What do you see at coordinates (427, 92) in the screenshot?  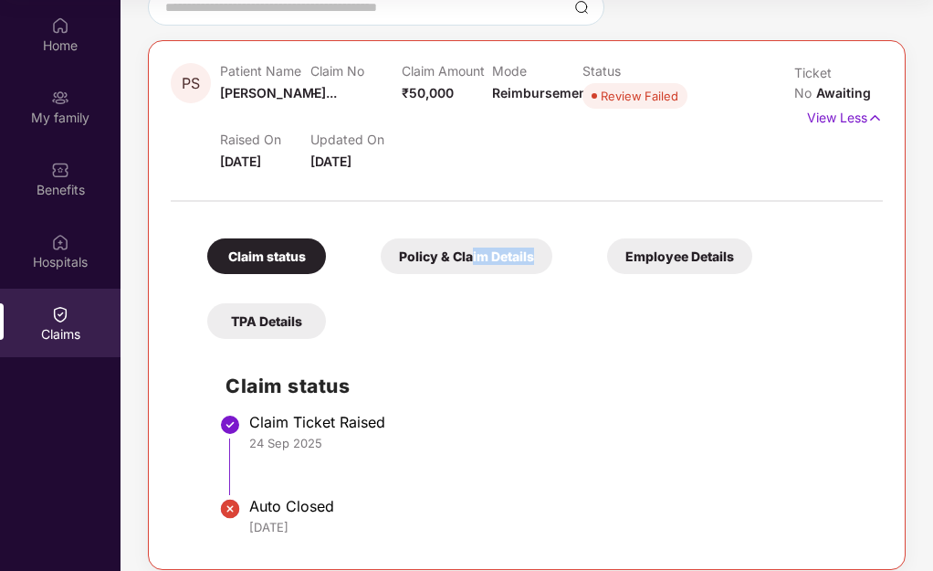 I see `span: ₹50,000` at bounding box center [427, 92].